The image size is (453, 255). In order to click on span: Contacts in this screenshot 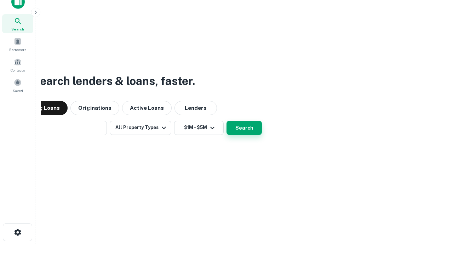, I will do `click(18, 70)`.